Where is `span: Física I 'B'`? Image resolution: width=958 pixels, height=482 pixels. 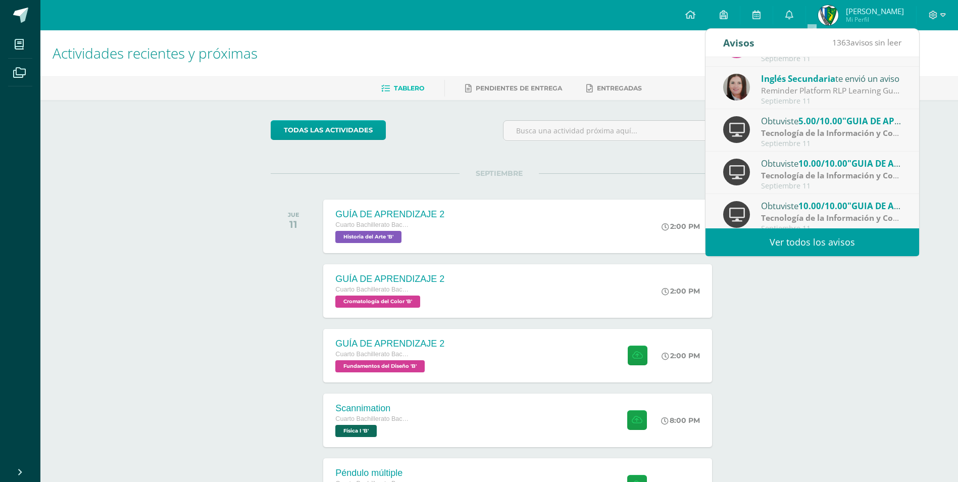 span: Física I 'B' is located at coordinates (356, 431).